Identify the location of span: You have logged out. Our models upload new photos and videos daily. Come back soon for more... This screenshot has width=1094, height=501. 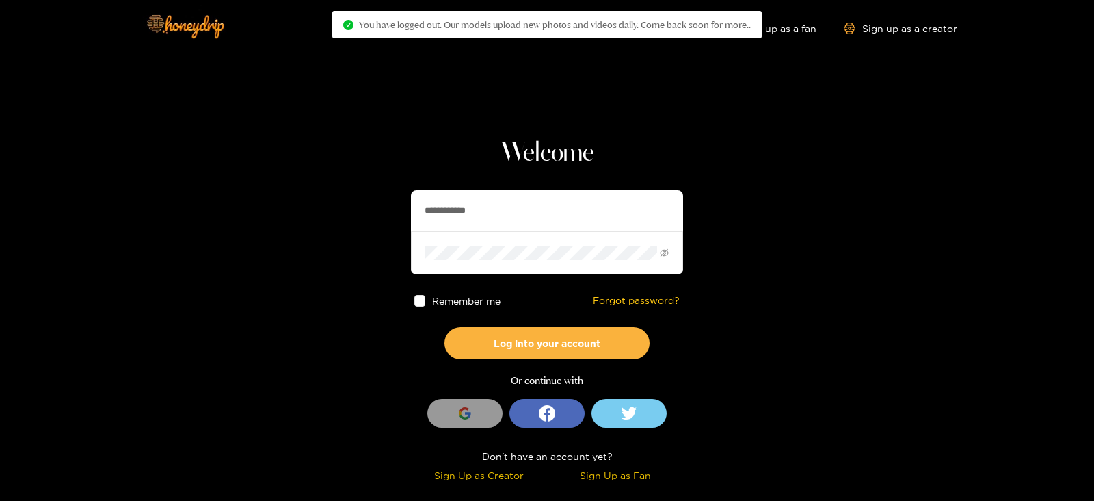
(555, 25).